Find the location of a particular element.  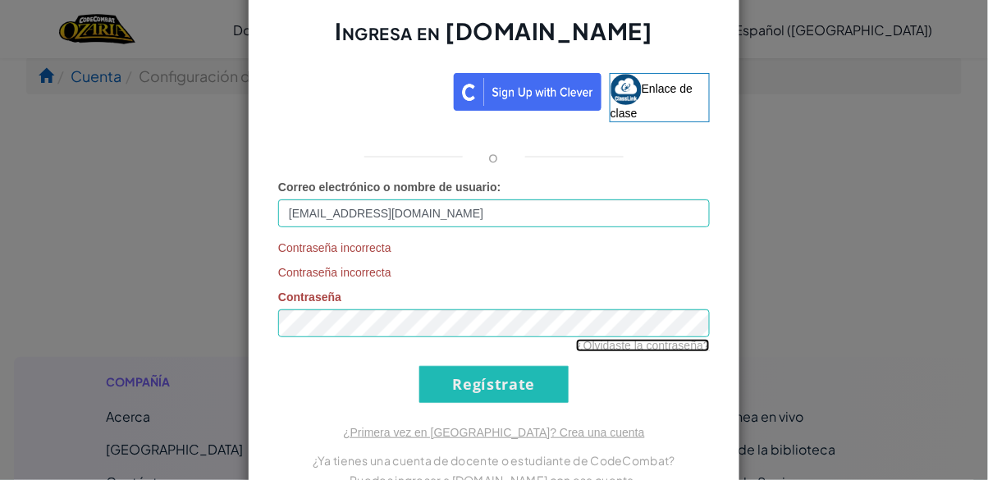

font: Contraseña is located at coordinates (309, 297).